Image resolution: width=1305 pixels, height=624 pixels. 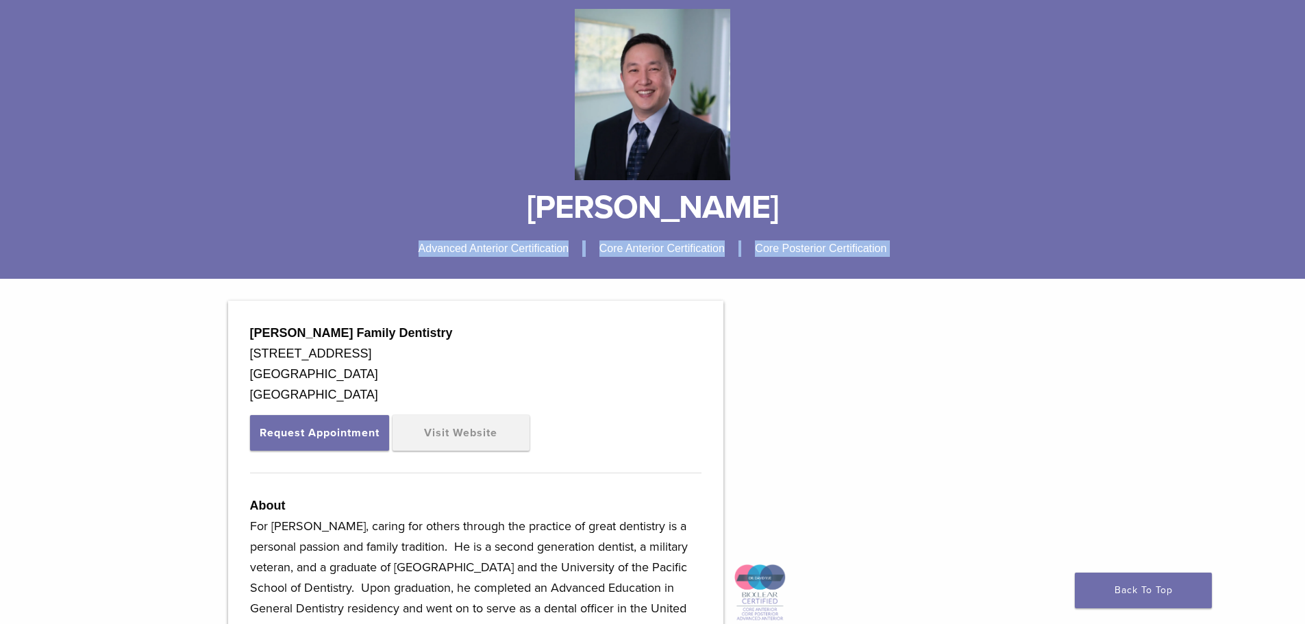 I want to click on a: Visit Website, so click(x=461, y=433).